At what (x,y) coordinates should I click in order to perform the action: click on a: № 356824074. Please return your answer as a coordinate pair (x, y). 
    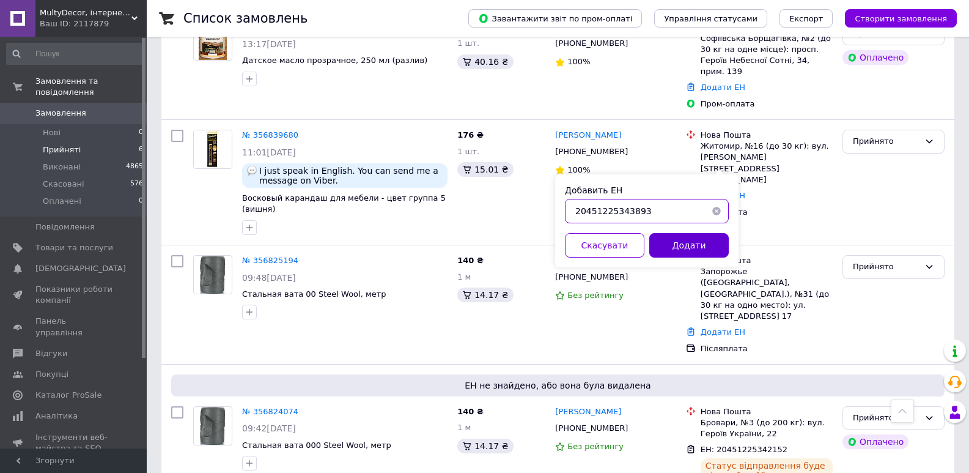
    Looking at the image, I should click on (270, 411).